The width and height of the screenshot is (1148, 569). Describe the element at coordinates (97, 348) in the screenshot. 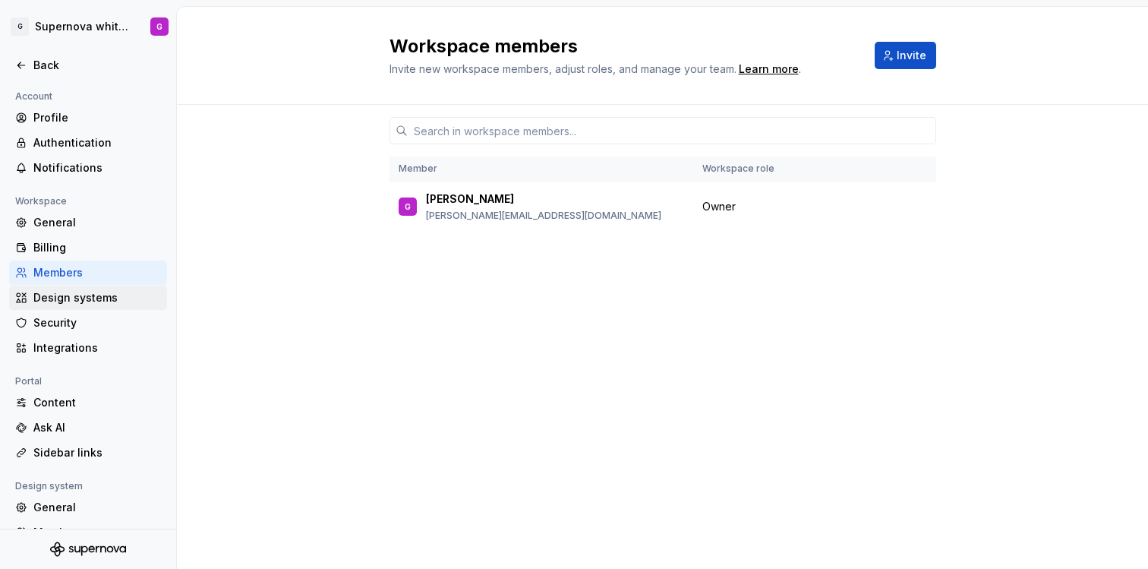

I see `div: Integrations` at that location.